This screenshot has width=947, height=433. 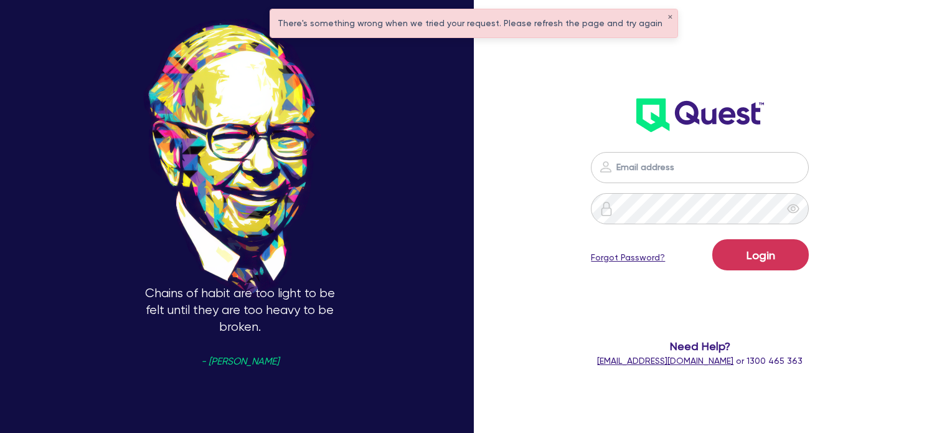 What do you see at coordinates (760, 255) in the screenshot?
I see `button: Login` at bounding box center [760, 255].